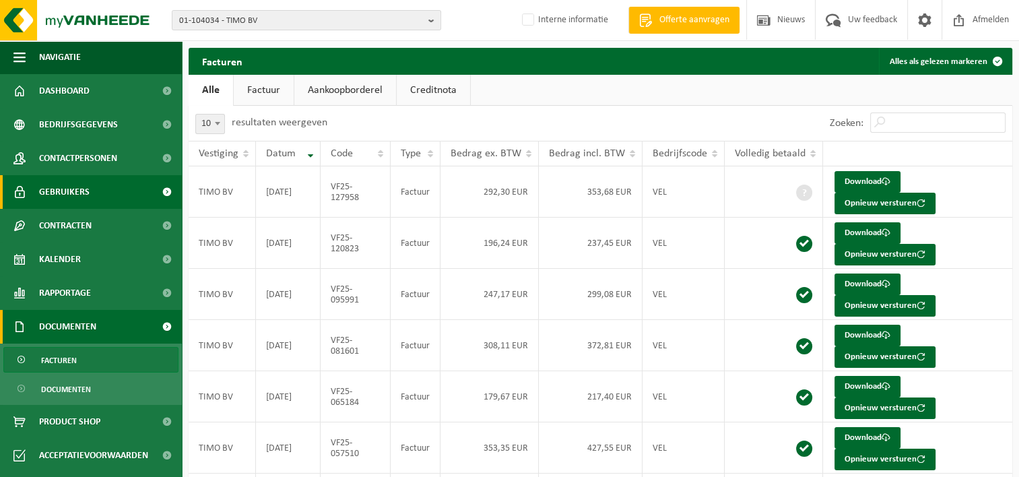  What do you see at coordinates (945, 61) in the screenshot?
I see `button: Alles als gelezen markeren` at bounding box center [945, 61].